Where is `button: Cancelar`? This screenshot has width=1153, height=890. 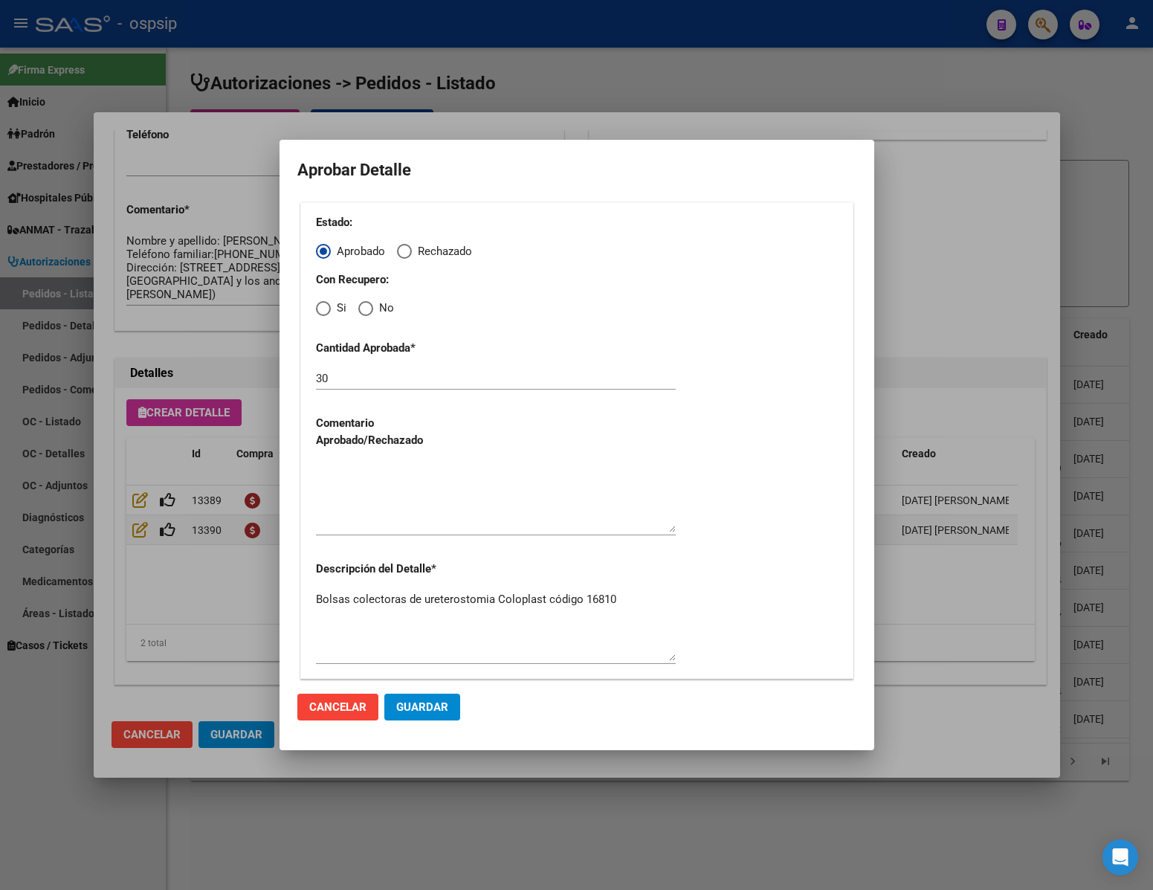
button: Cancelar is located at coordinates (337, 707).